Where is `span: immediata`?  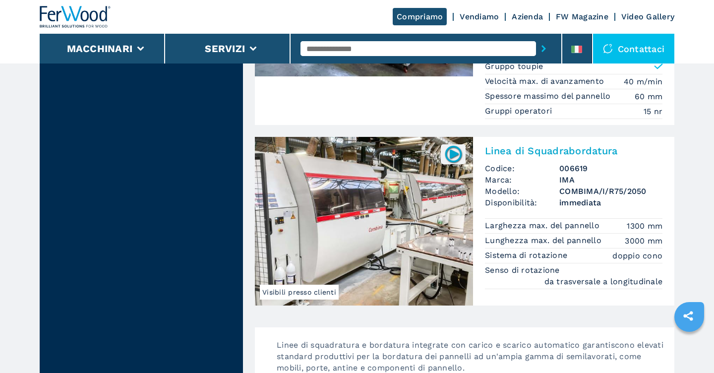
span: immediata is located at coordinates (611, 202).